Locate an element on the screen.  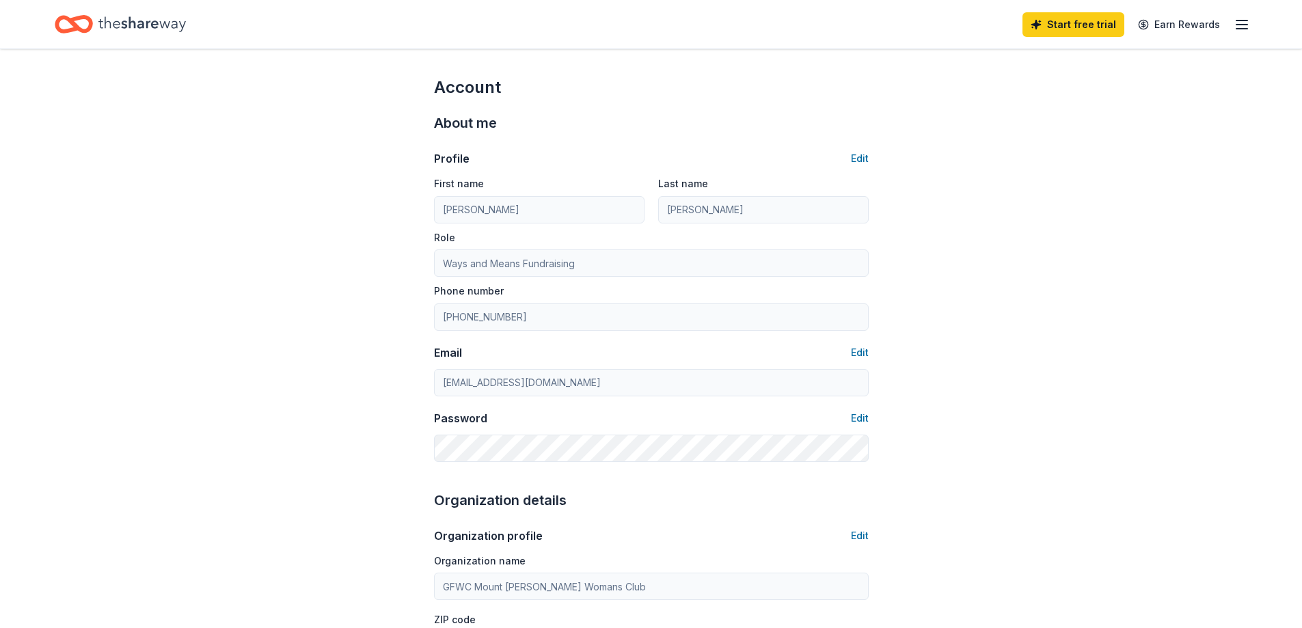
div: Profile is located at coordinates (452, 159).